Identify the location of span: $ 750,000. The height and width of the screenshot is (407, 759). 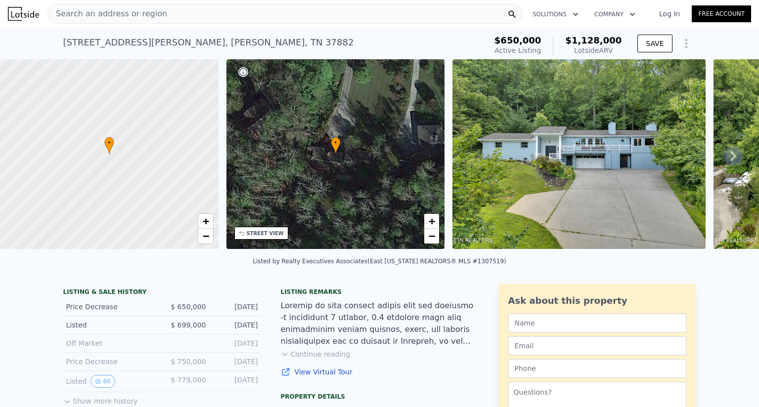
(188, 362).